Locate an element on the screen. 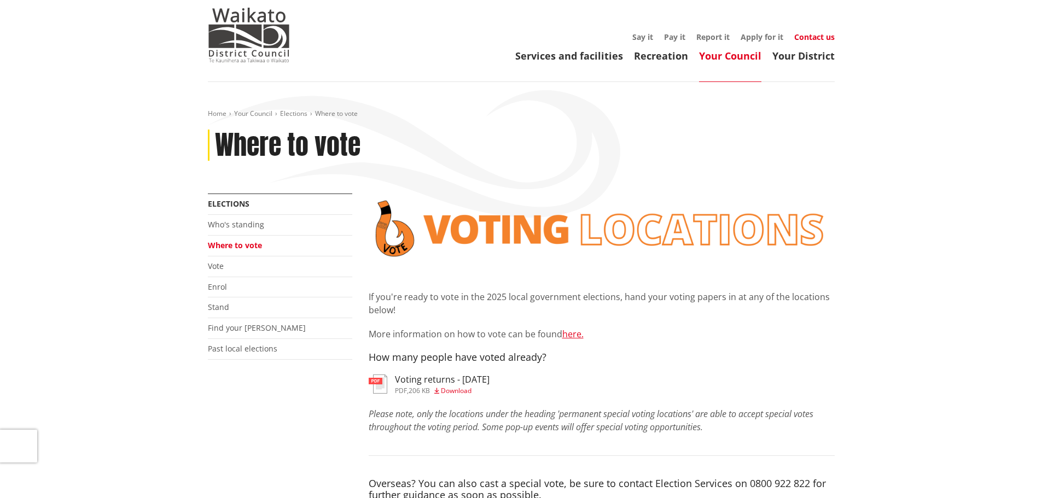  p: If you're ready to vote in the 2025 local government elections, hand your voting papers in at any... is located at coordinates (602, 304).